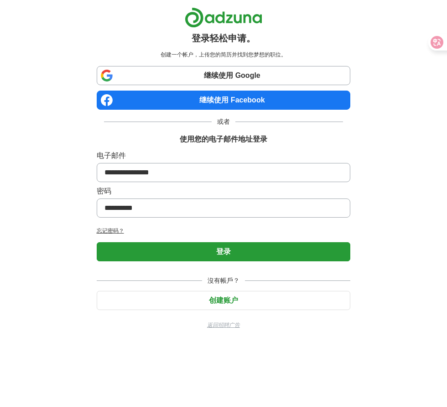  I want to click on font: 密码, so click(104, 191).